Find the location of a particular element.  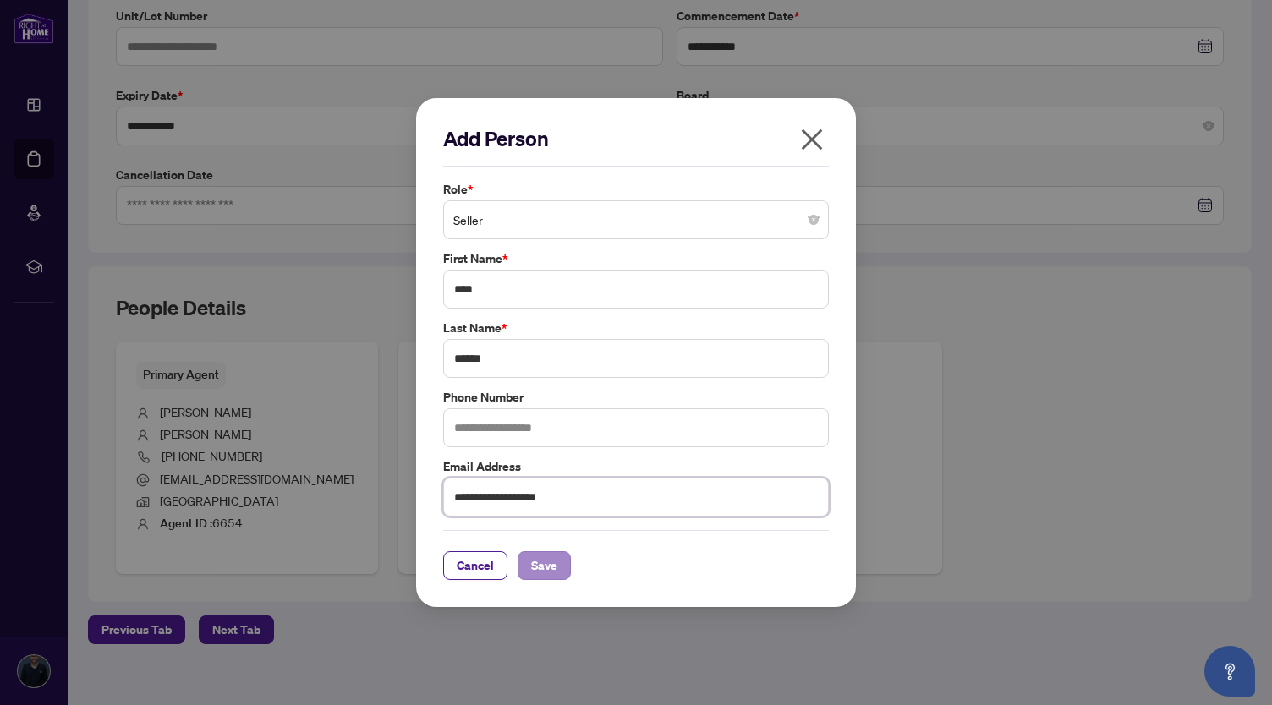

h2: Add Person is located at coordinates (636, 139).